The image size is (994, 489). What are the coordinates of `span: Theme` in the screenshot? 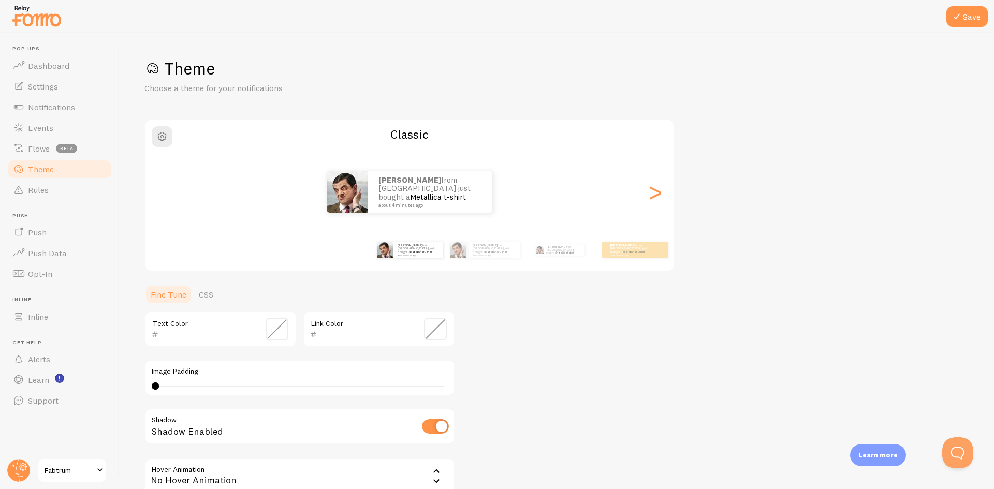 It's located at (41, 169).